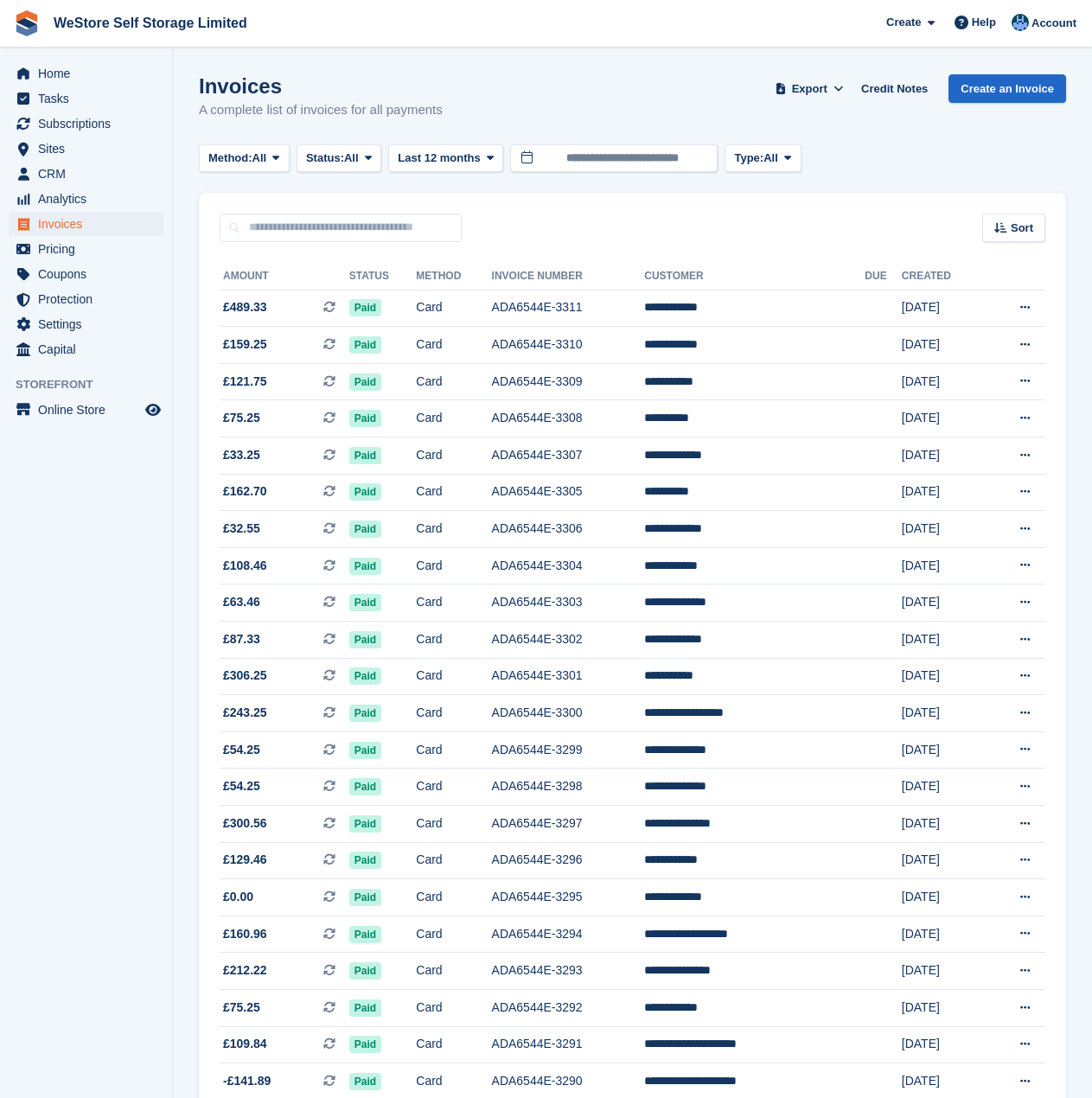  What do you see at coordinates (568, 677) in the screenshot?
I see `td: ADA6544E-3301` at bounding box center [568, 677].